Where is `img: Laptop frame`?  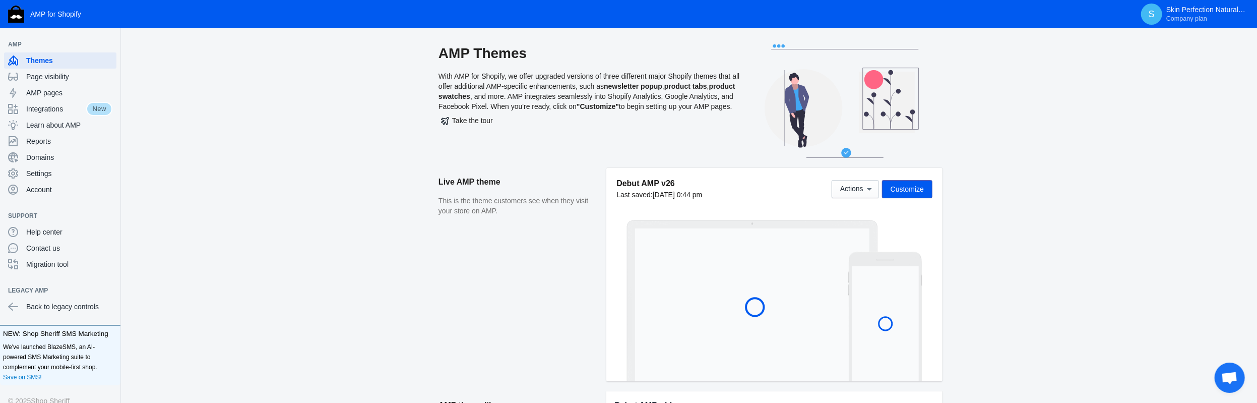 img: Laptop frame is located at coordinates (752, 300).